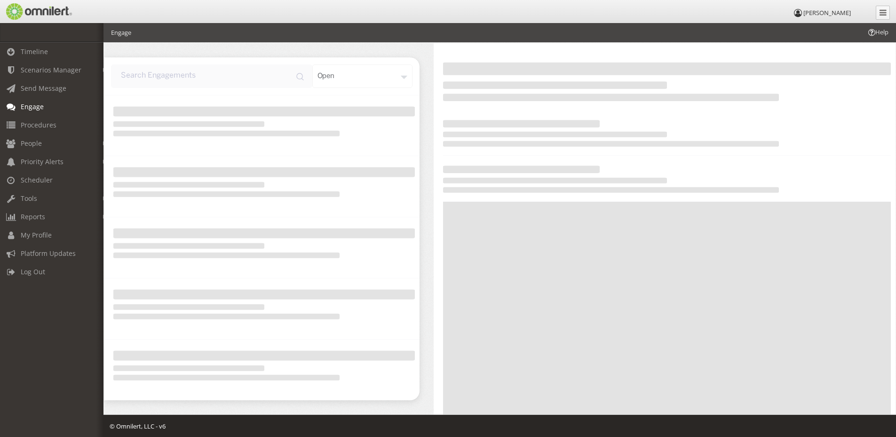 This screenshot has width=896, height=437. I want to click on span: Log Out, so click(33, 271).